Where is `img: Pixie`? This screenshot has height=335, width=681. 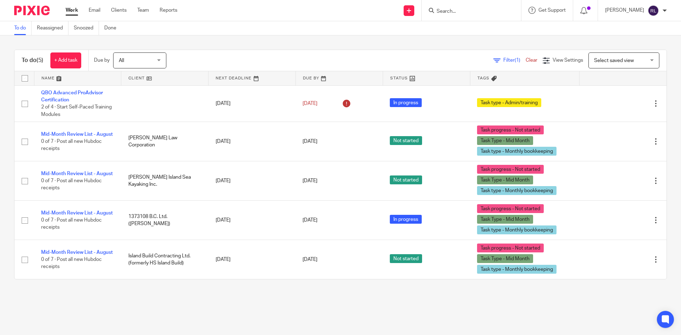
img: Pixie is located at coordinates (32, 10).